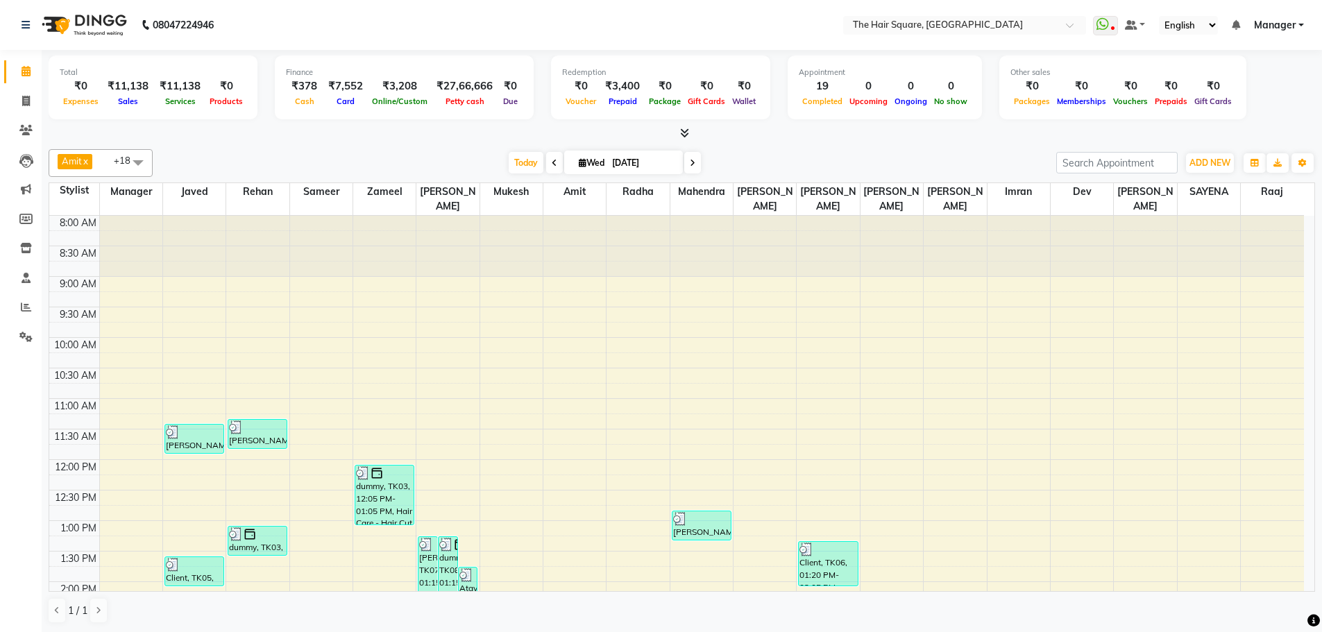  What do you see at coordinates (153, 72) in the screenshot?
I see `div: Total` at bounding box center [153, 72].